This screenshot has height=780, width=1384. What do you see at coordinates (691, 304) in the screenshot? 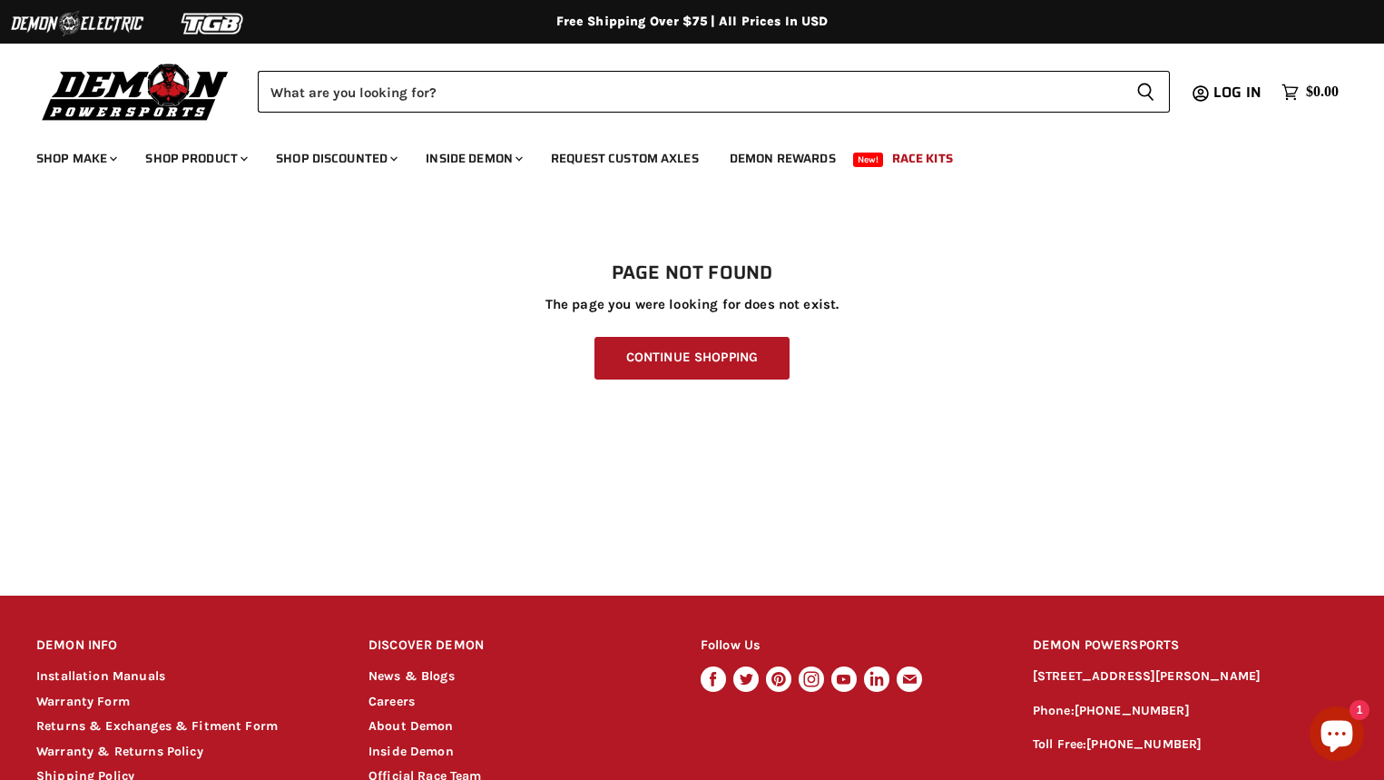
I see `p: The page you were looking for does not exist.` at bounding box center [691, 304].